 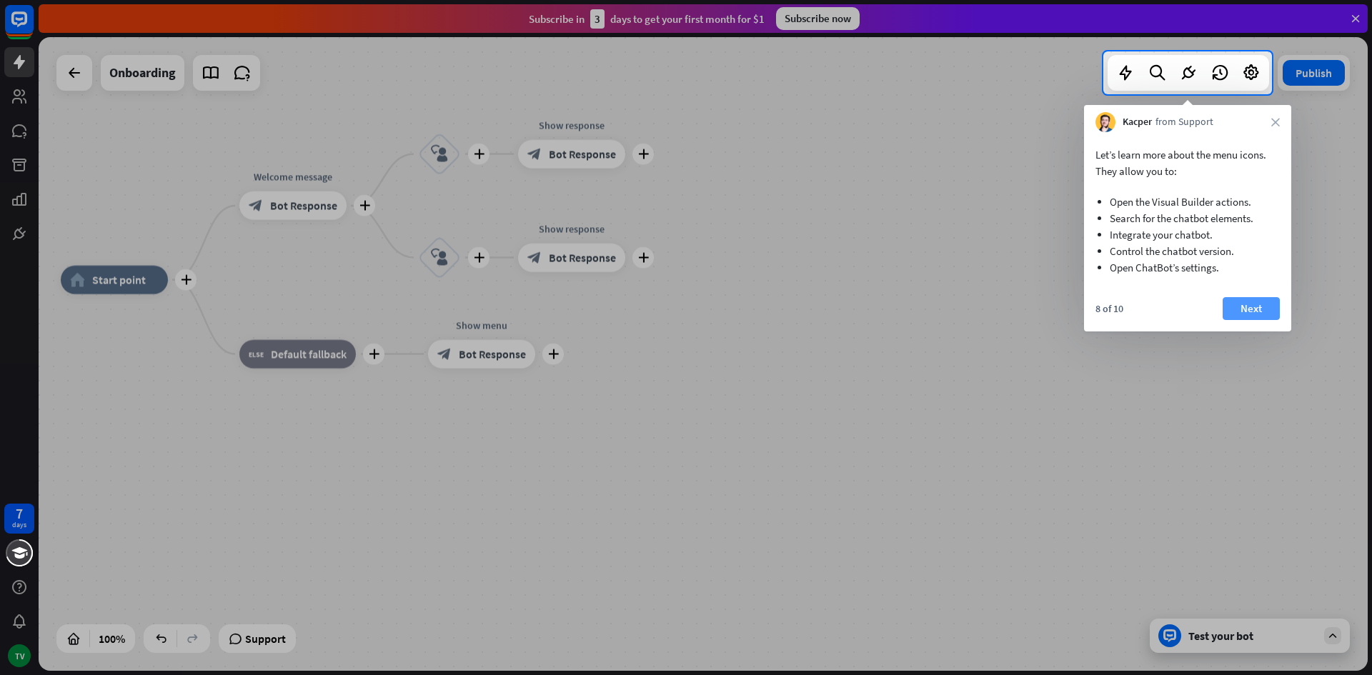 I want to click on li: Open the Visual Builder actions., so click(x=1187, y=201).